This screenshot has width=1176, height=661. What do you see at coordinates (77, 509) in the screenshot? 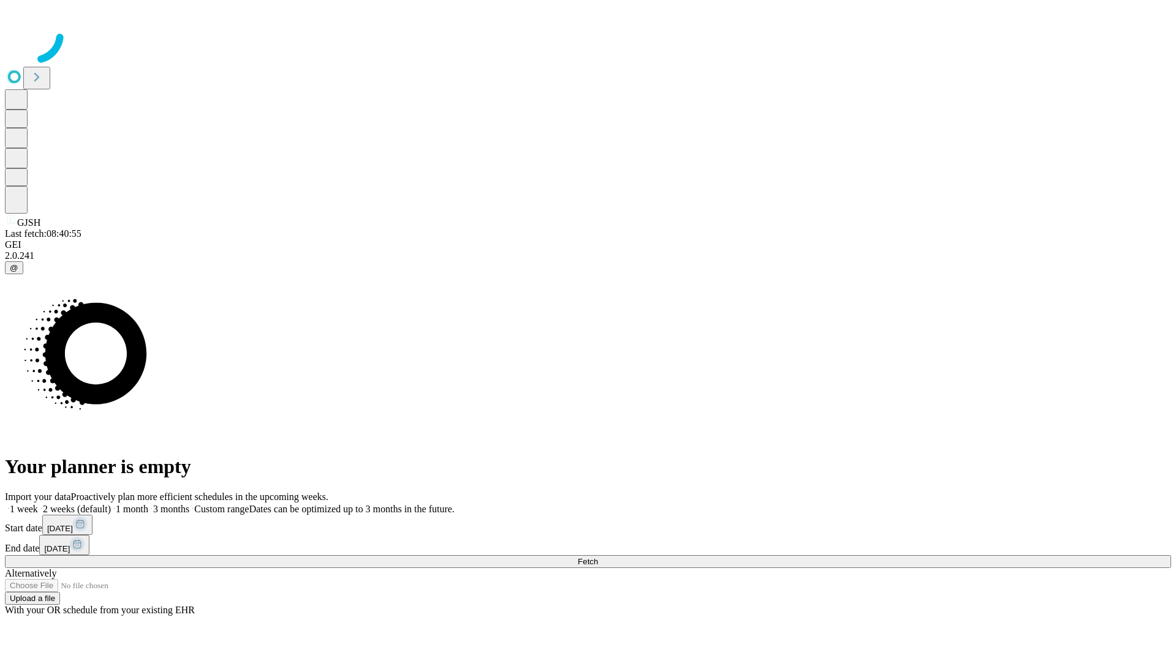
I see `span: 2 weeks (default)` at bounding box center [77, 509].